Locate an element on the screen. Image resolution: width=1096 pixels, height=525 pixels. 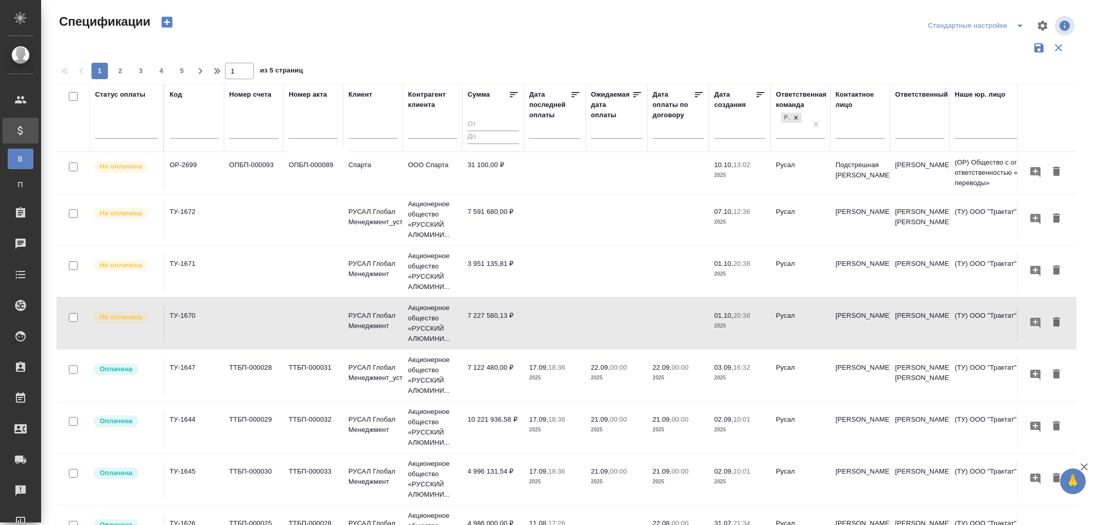
td: ОПБП-000093 is located at coordinates (254, 173).